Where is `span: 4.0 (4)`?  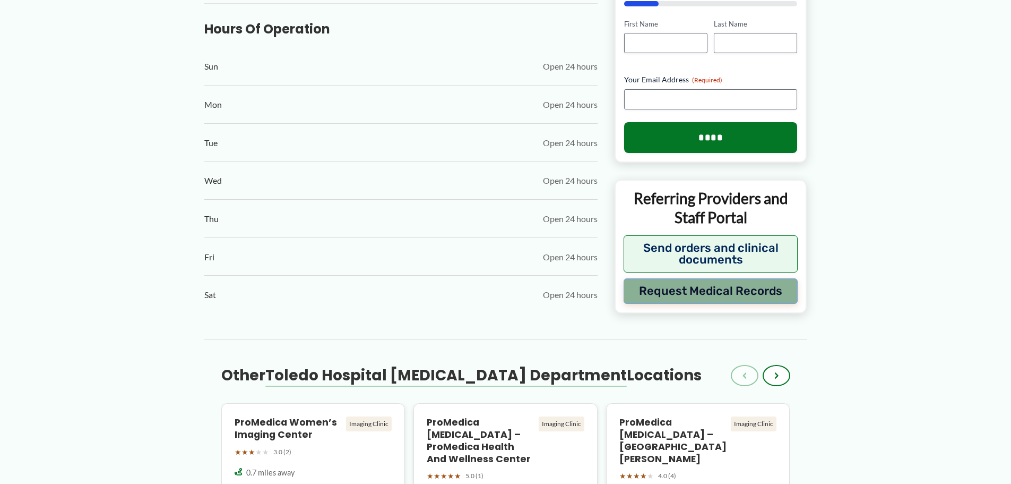 span: 4.0 (4) is located at coordinates (667, 476).